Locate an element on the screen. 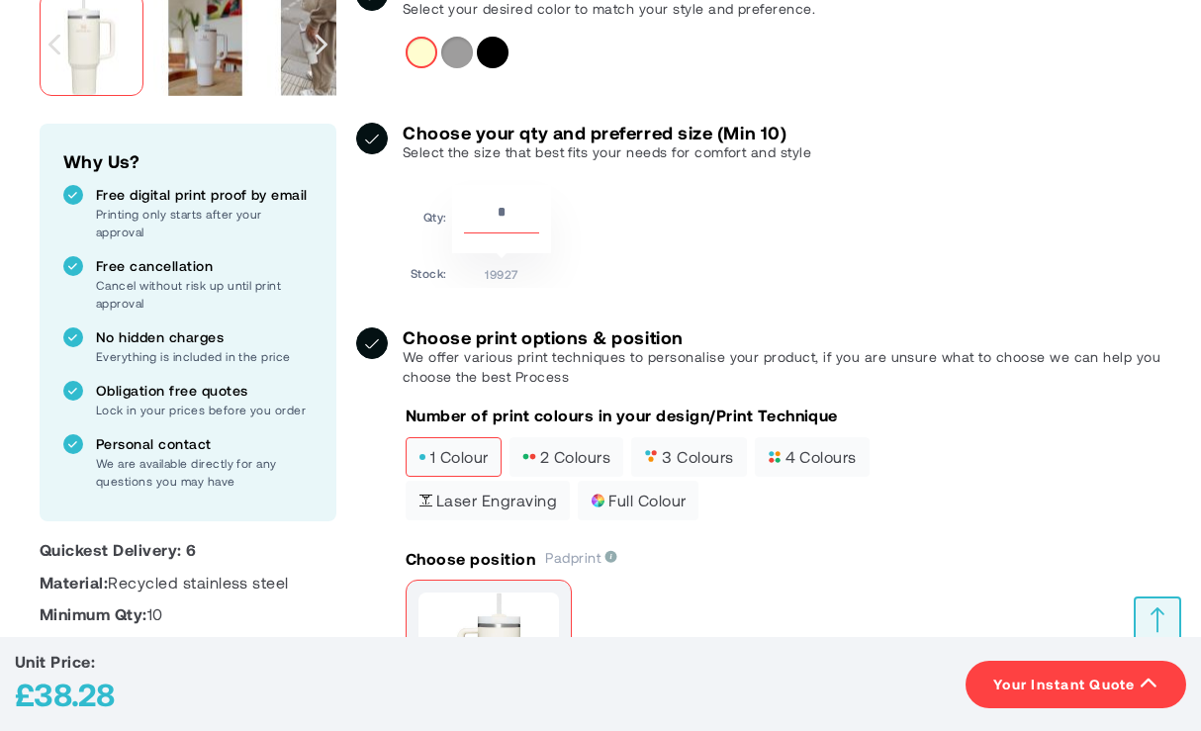  div: Grey is located at coordinates (457, 52).